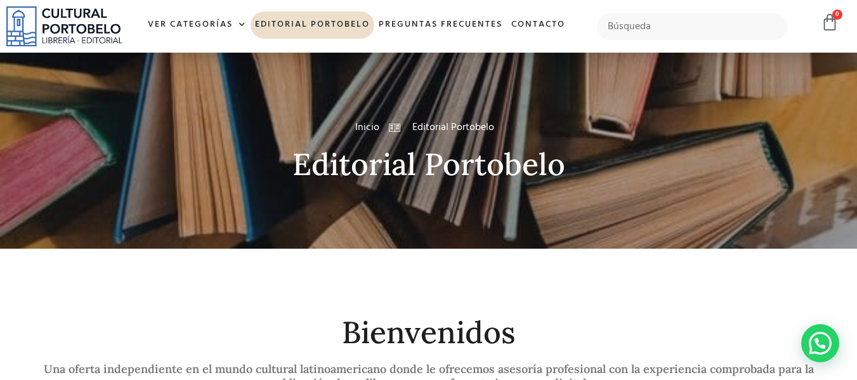 The image size is (857, 380). I want to click on span: Editorial Portobelo, so click(452, 128).